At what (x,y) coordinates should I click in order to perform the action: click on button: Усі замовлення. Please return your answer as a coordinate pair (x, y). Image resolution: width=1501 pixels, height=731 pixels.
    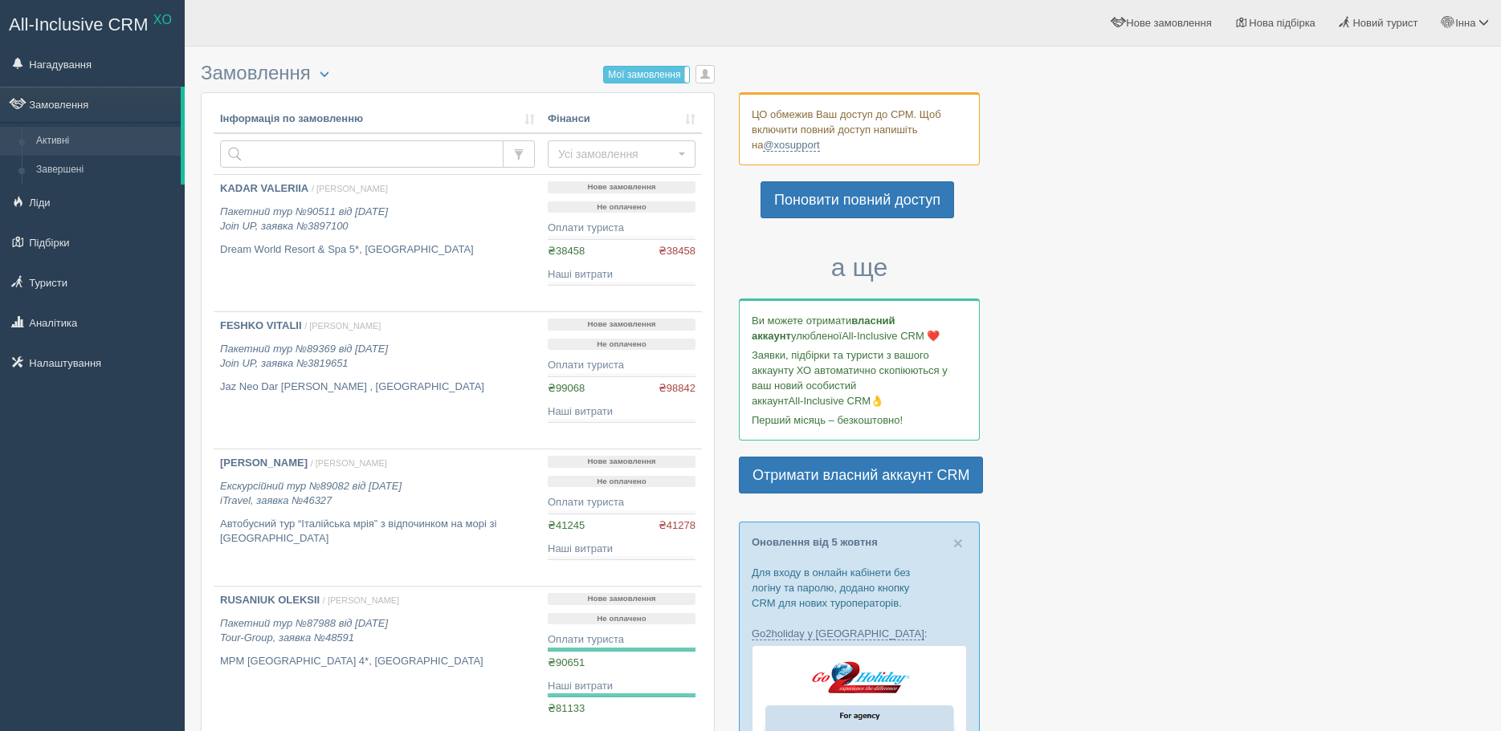
    Looking at the image, I should click on (621, 154).